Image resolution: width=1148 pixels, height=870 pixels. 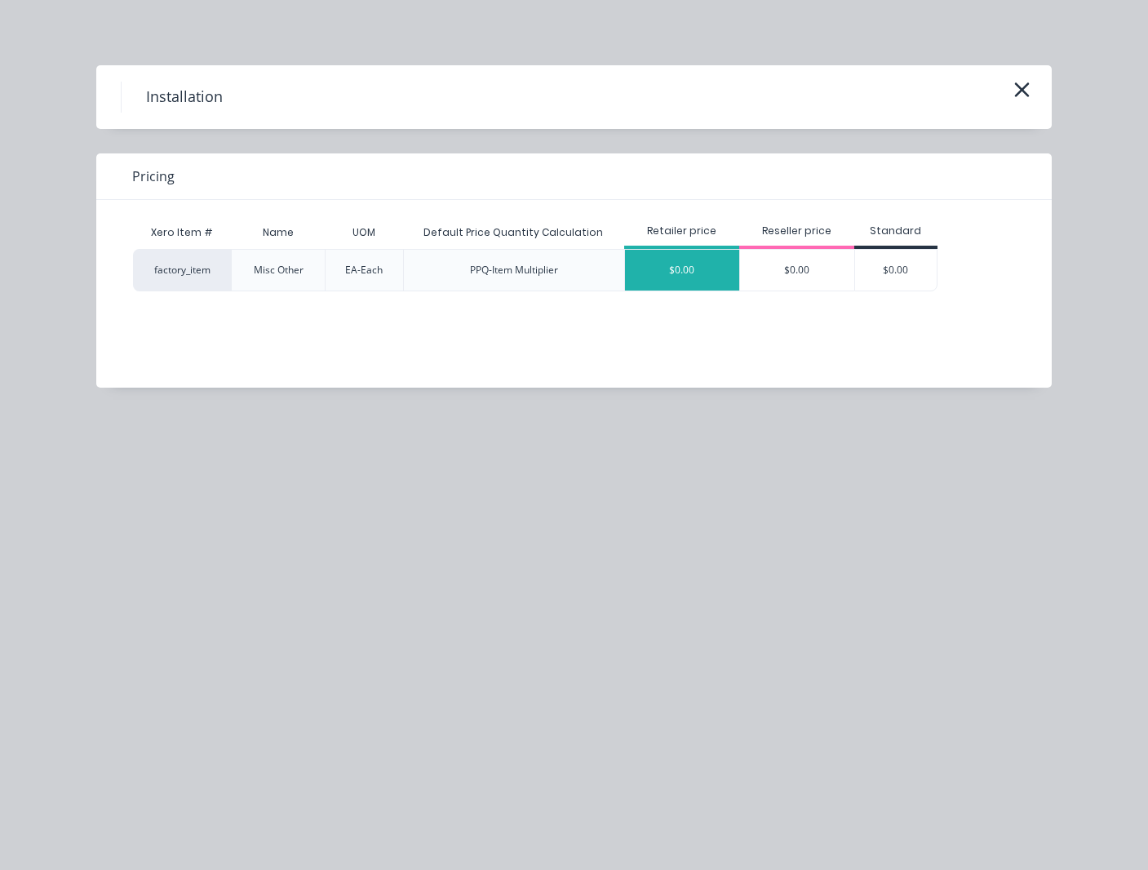 I want to click on div: Retailer price, so click(x=681, y=231).